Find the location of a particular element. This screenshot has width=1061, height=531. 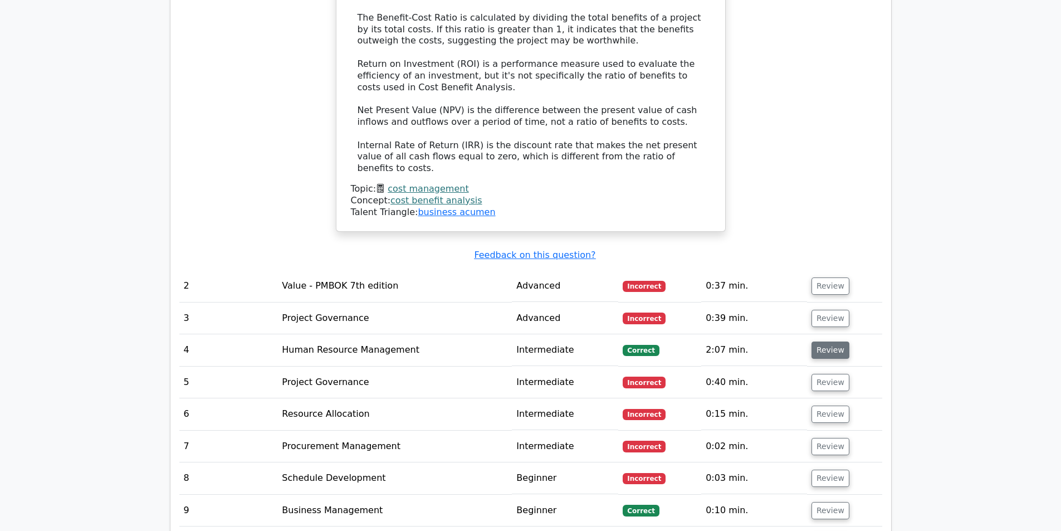

td: Value - PMBOK 7th edition is located at coordinates (394, 286).